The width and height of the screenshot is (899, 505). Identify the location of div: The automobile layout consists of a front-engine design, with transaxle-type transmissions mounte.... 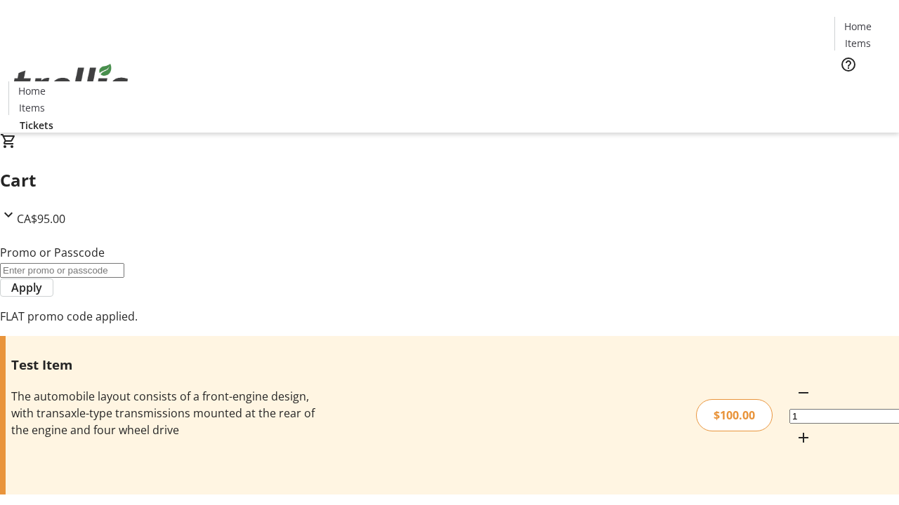
(164, 413).